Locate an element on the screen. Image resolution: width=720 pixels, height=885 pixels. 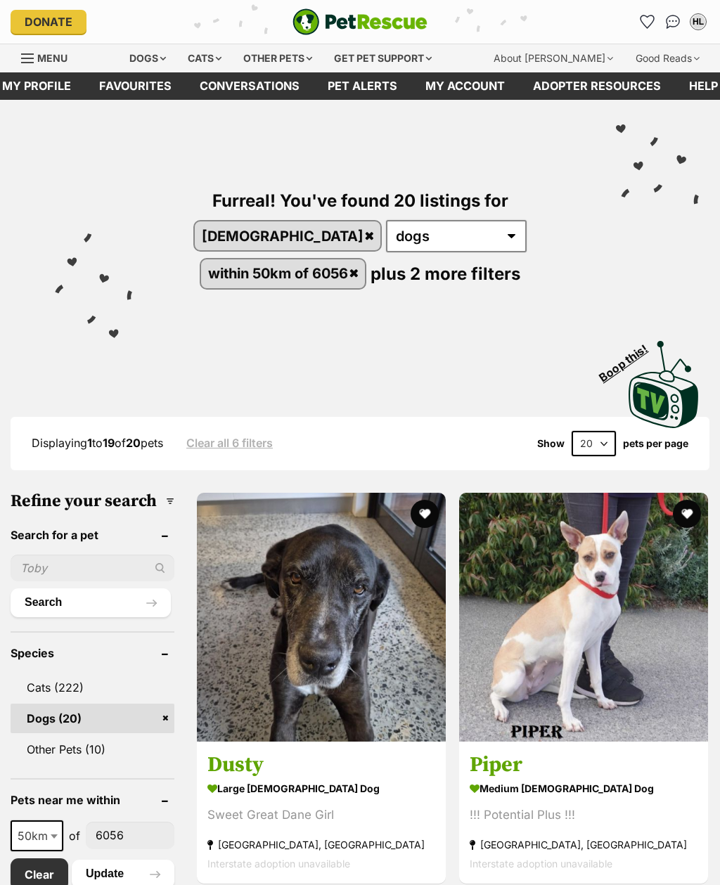
a: Conversations is located at coordinates (673, 22).